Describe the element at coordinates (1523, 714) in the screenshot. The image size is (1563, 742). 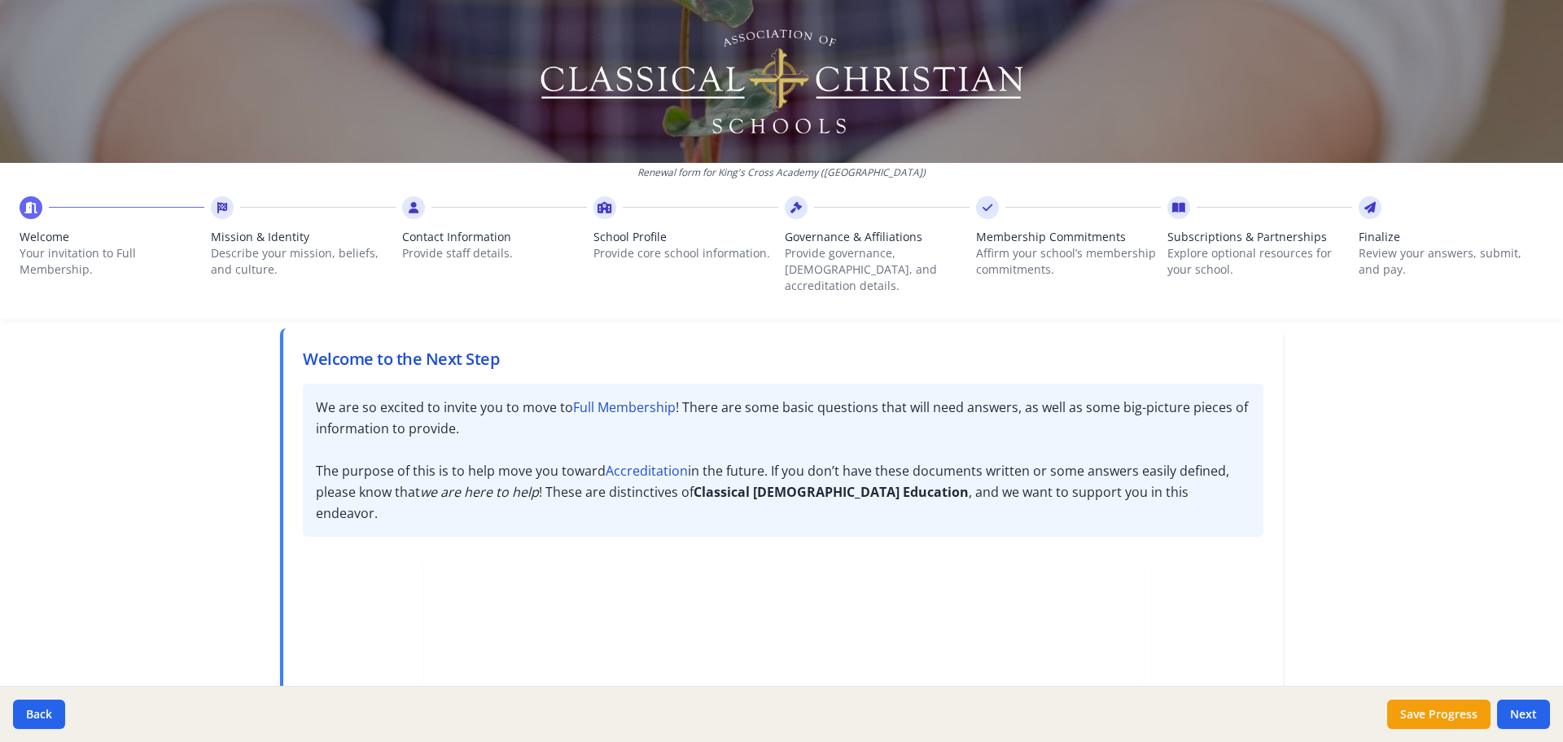
I see `button: Next` at that location.